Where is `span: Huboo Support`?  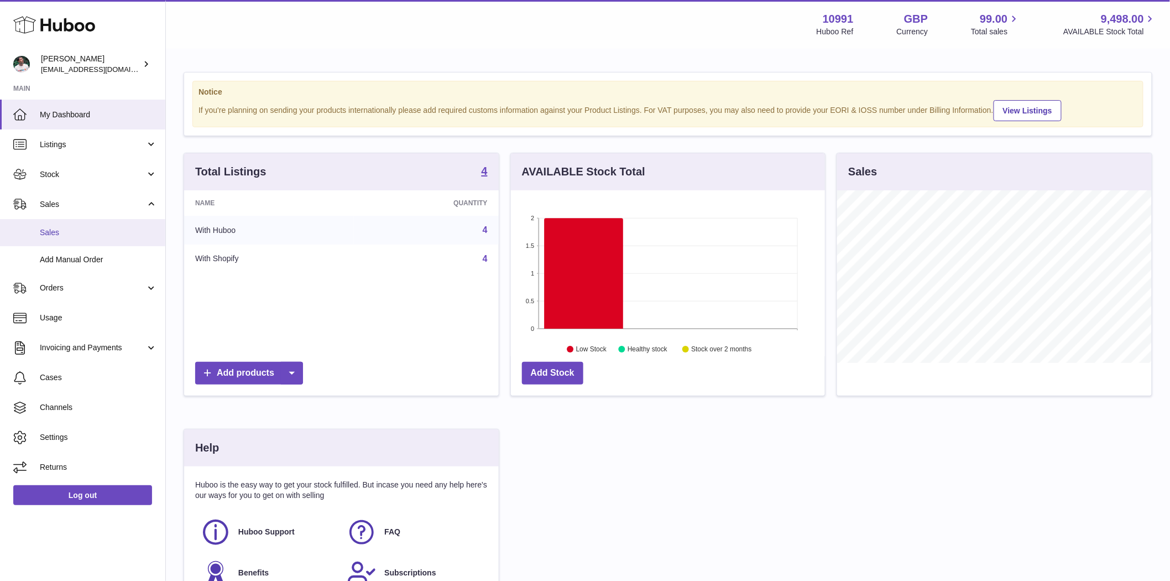
span: Huboo Support is located at coordinates (267, 531).